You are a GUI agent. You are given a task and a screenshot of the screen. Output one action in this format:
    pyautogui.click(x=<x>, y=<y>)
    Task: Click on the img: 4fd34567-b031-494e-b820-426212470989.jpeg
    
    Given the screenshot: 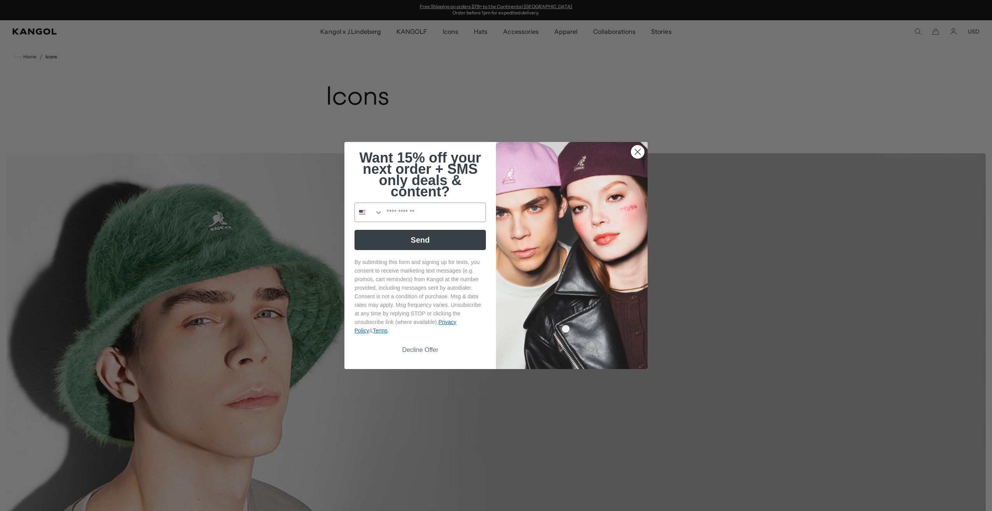 What is the action you would take?
    pyautogui.click(x=572, y=255)
    